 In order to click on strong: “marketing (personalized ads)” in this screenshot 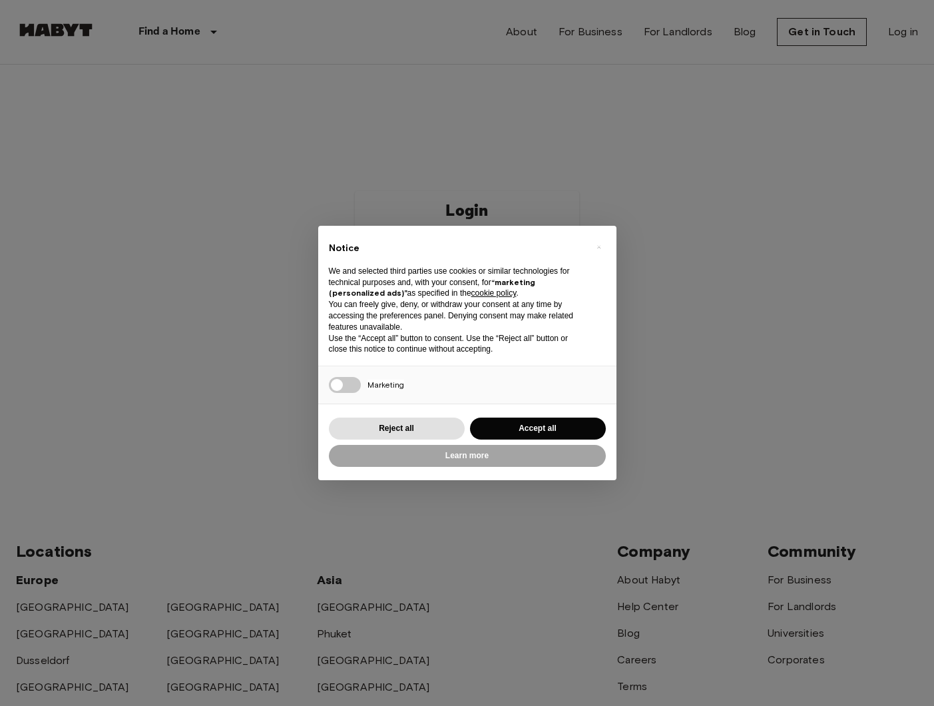, I will do `click(432, 288)`.